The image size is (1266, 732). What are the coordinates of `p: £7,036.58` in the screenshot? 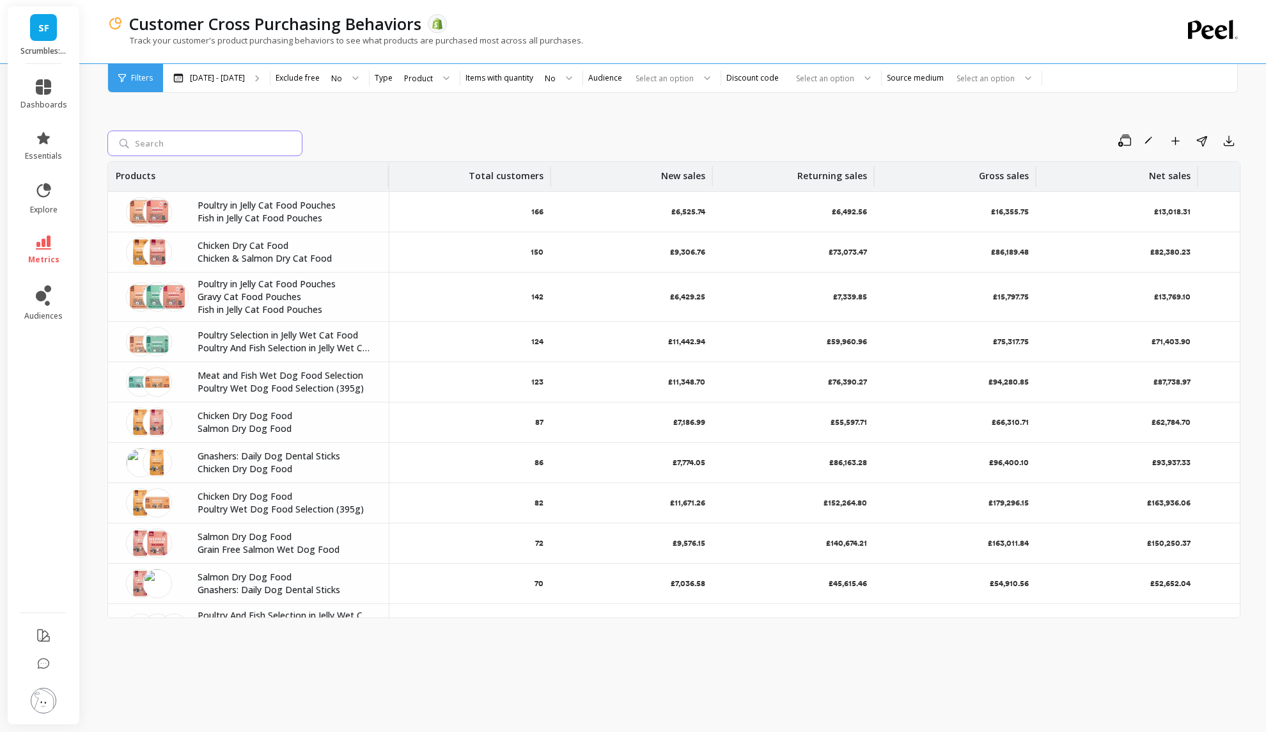 It's located at (688, 583).